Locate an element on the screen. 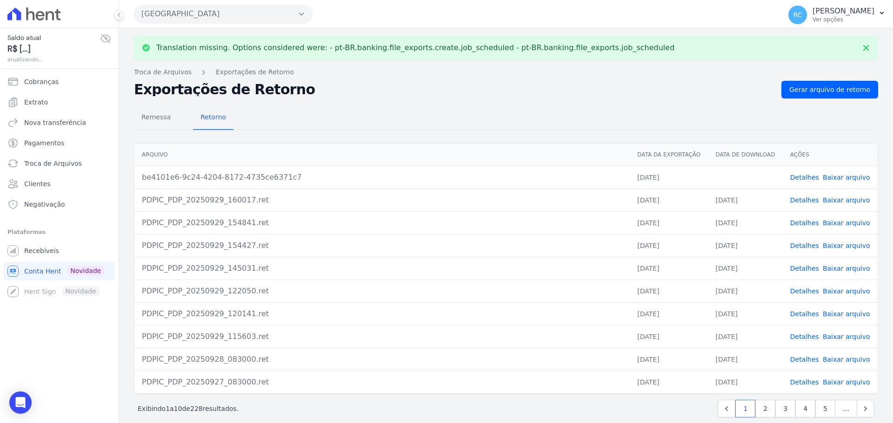  a: Next is located at coordinates (865, 409).